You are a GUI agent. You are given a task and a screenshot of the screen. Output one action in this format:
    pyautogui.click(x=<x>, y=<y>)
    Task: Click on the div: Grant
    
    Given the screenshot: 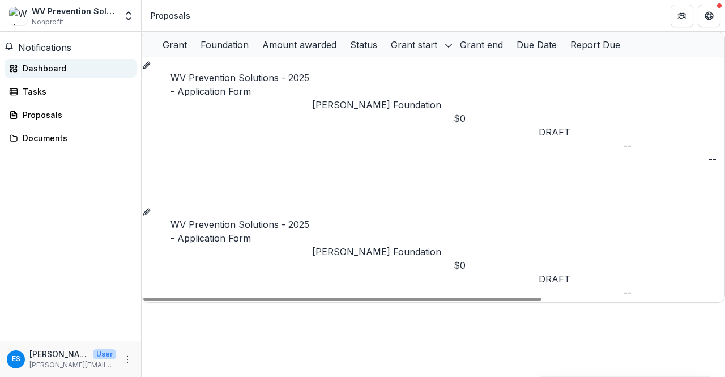 What is the action you would take?
    pyautogui.click(x=175, y=44)
    